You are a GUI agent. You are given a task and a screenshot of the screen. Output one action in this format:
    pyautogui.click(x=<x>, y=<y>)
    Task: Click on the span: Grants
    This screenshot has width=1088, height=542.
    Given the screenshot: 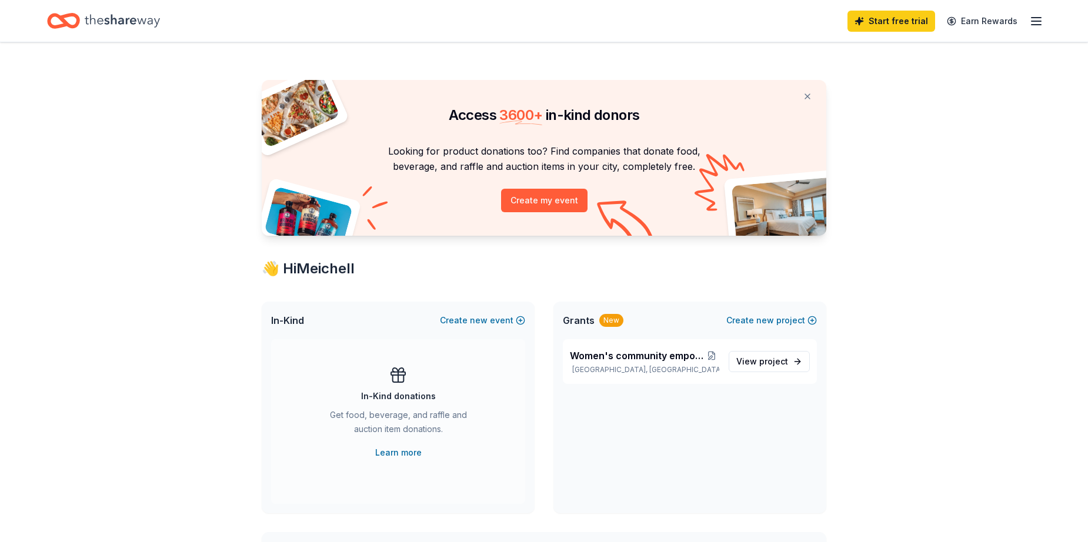 What is the action you would take?
    pyautogui.click(x=579, y=321)
    